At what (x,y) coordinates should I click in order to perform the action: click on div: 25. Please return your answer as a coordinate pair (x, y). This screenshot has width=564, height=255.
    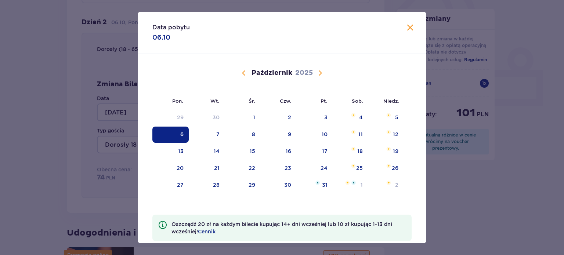
    Looking at the image, I should click on (359, 168).